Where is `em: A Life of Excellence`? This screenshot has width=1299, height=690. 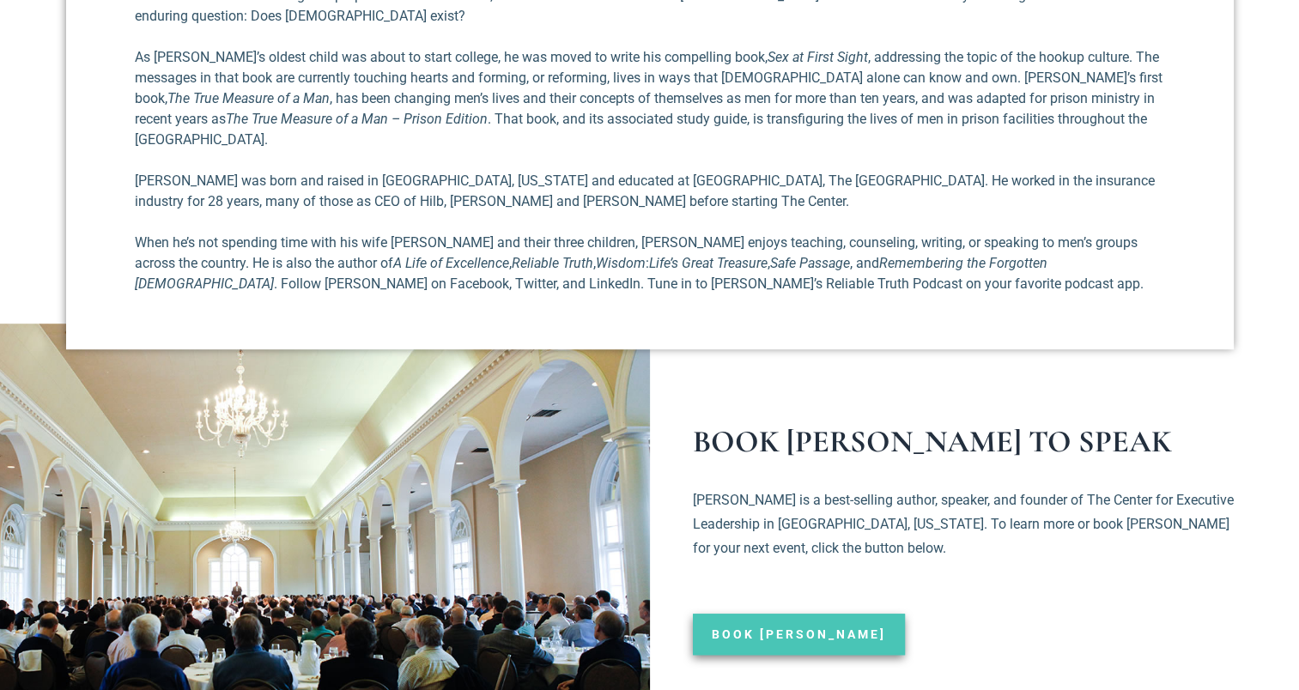
em: A Life of Excellence is located at coordinates (451, 263).